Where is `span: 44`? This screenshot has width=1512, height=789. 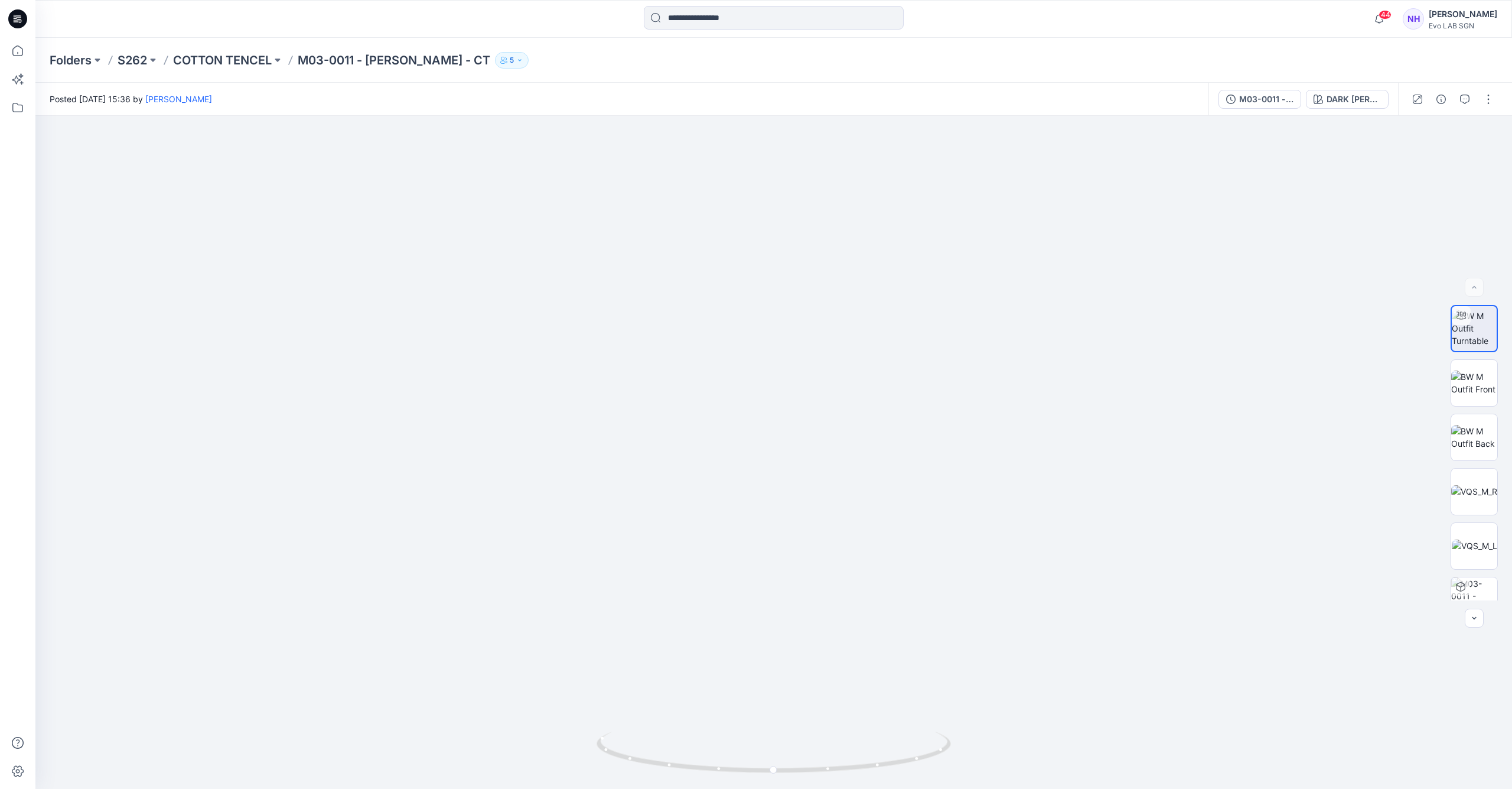
span: 44 is located at coordinates (1386, 15).